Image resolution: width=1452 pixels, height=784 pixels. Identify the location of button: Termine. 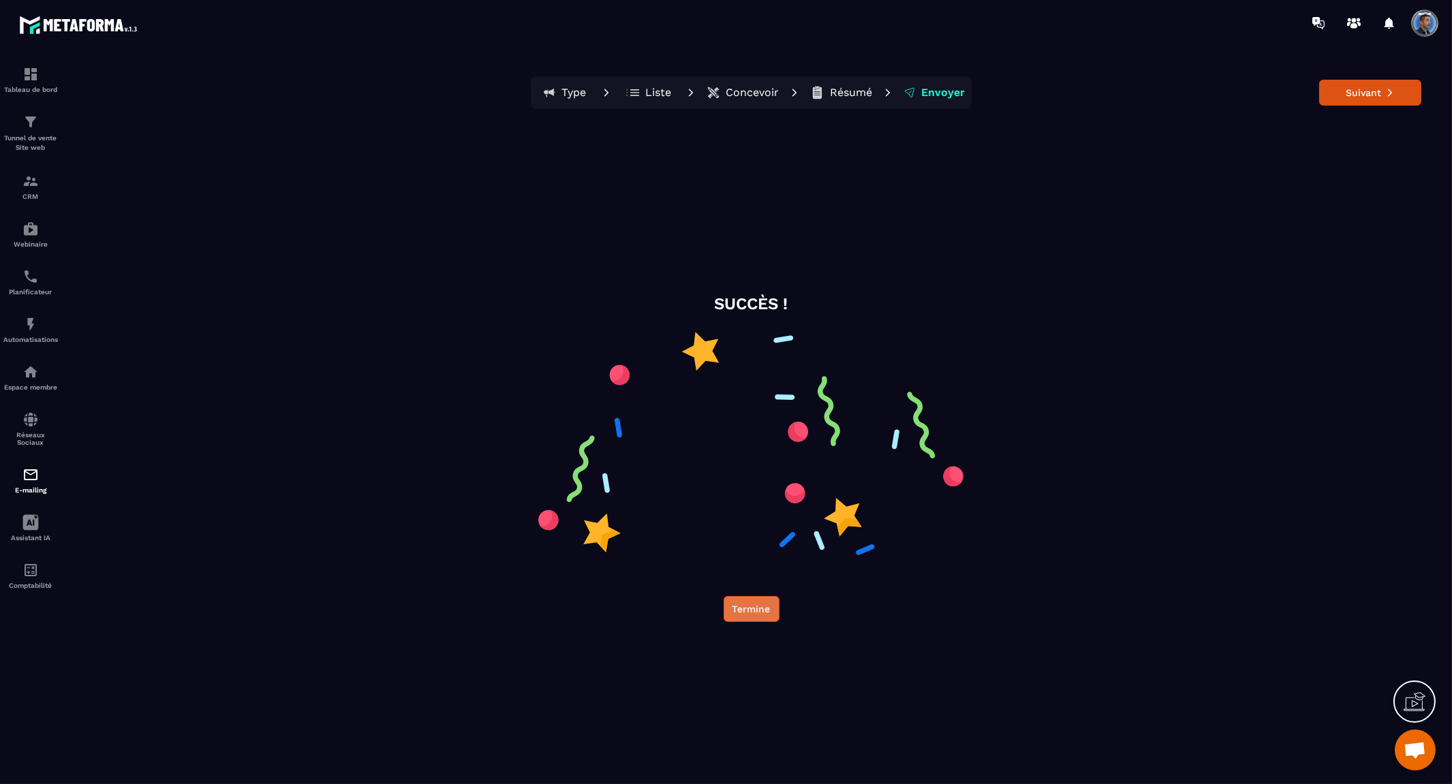
(752, 609).